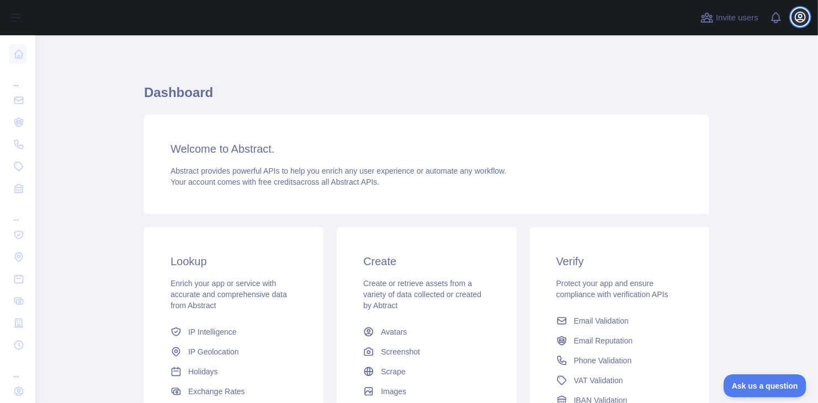  Describe the element at coordinates (393, 392) in the screenshot. I see `span: Images` at that location.